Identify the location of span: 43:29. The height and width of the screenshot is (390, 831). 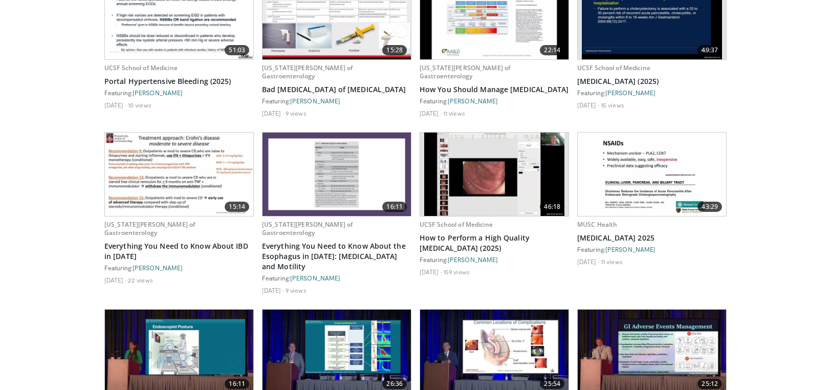
(710, 207).